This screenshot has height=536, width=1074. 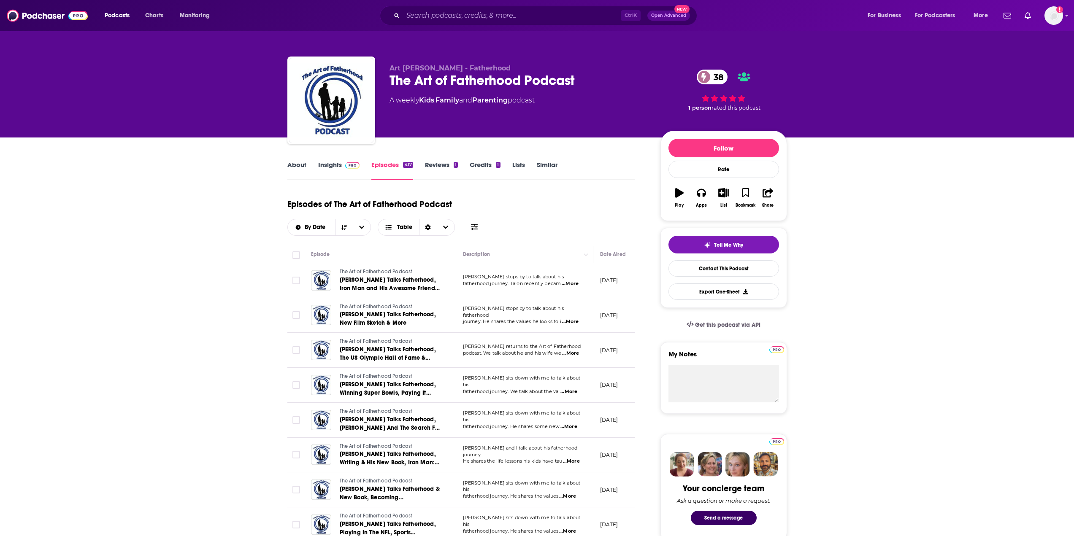 What do you see at coordinates (331, 100) in the screenshot?
I see `img: The Art of Fatherhood Podcast` at bounding box center [331, 100].